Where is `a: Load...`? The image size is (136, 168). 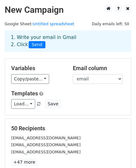 a: Load... is located at coordinates (23, 104).